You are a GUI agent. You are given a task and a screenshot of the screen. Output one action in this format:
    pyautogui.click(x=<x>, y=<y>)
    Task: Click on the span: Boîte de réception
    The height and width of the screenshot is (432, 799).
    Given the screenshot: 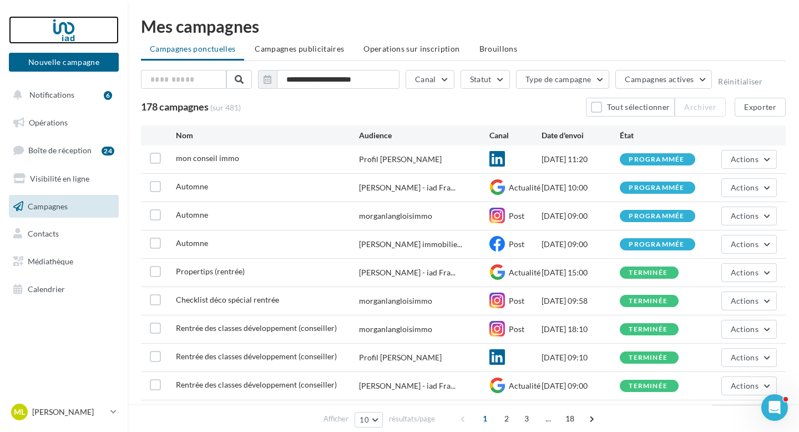 What is the action you would take?
    pyautogui.click(x=60, y=150)
    